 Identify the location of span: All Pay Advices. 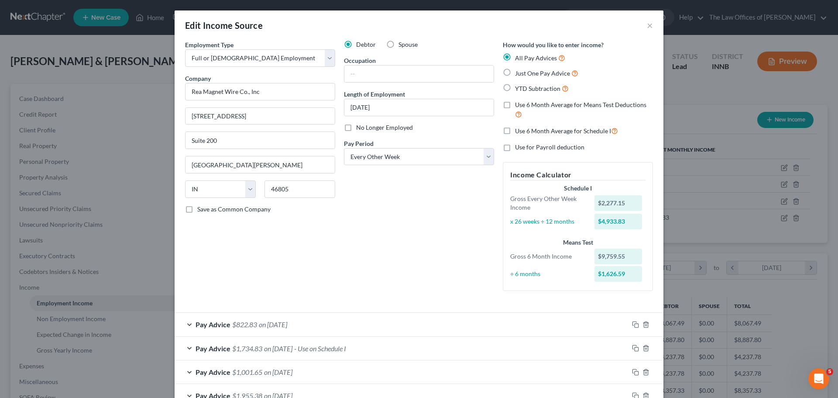
(536, 58).